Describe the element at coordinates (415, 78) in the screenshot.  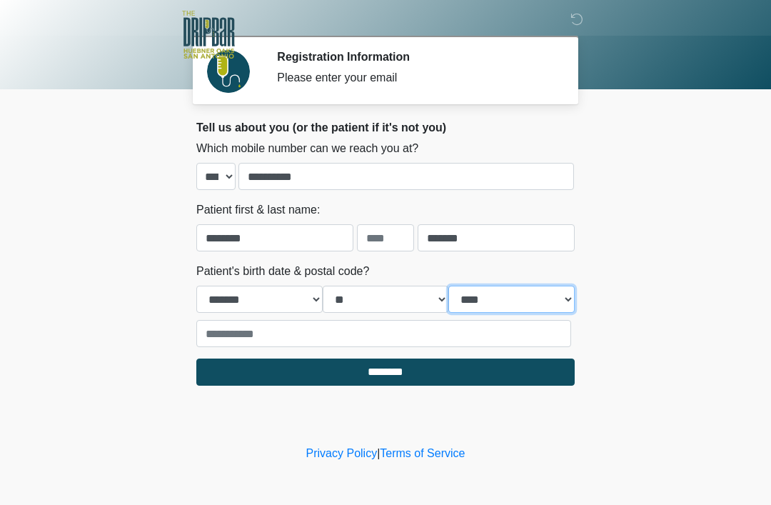
I see `div: Please enter your email` at that location.